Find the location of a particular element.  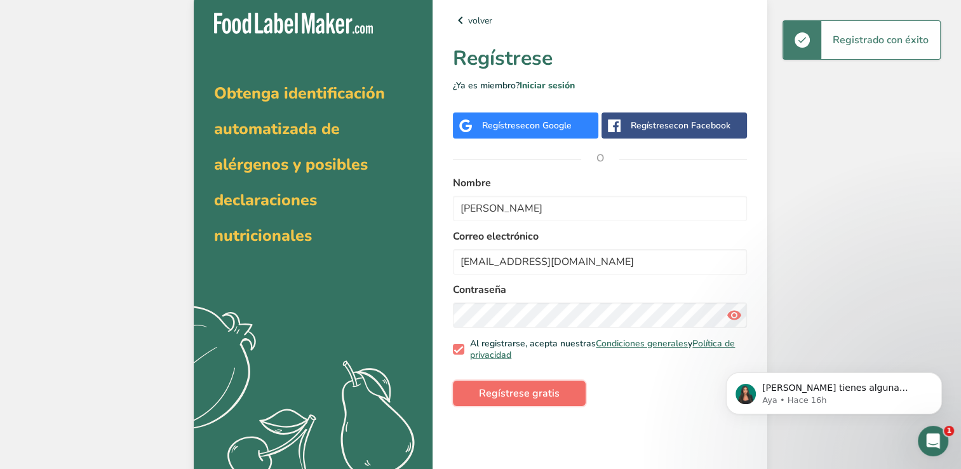

span: O is located at coordinates (600, 158).